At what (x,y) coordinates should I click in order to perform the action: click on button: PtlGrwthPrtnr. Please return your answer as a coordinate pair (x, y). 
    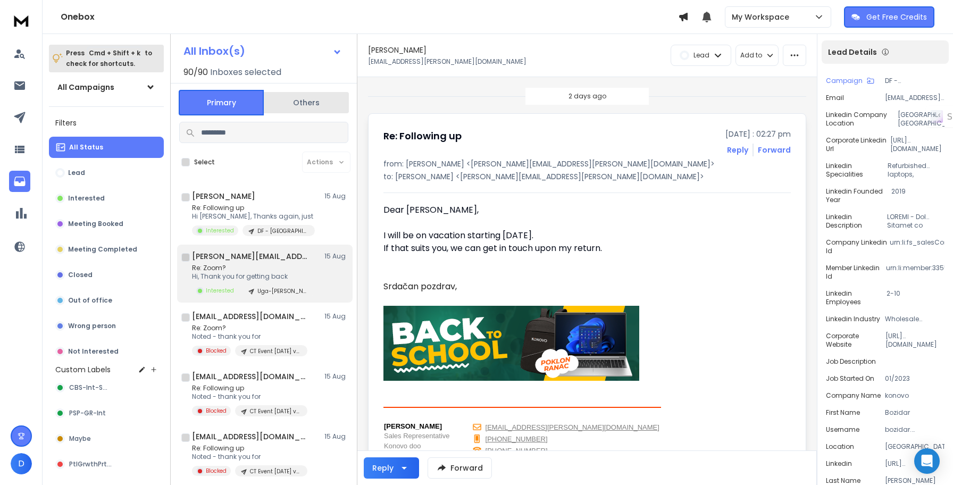
    Looking at the image, I should click on (106, 464).